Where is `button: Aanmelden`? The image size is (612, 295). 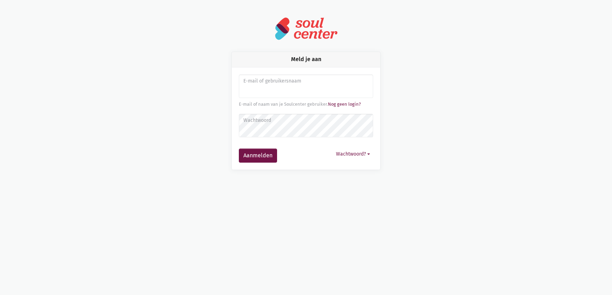
button: Aanmelden is located at coordinates (258, 155).